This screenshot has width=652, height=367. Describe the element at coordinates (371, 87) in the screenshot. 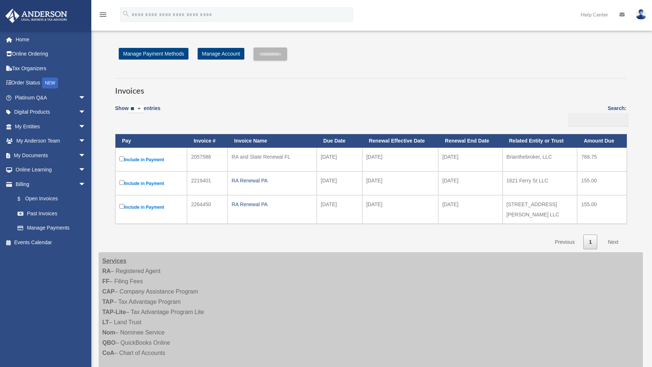

I see `h3: Invoices` at that location.